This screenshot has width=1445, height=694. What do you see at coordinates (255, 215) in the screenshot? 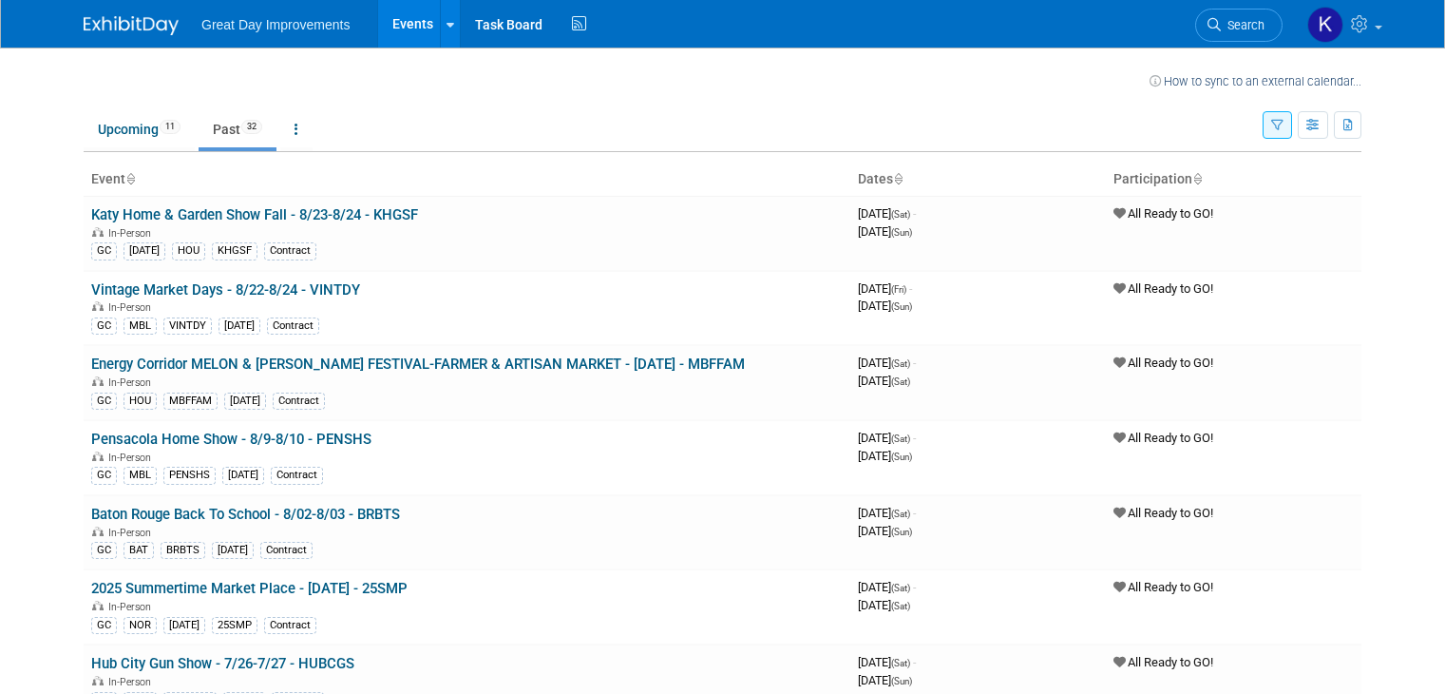
I see `a: Katy Home & Garden Show Fall - 8/23-8/24 - KHGSF` at bounding box center [255, 215].